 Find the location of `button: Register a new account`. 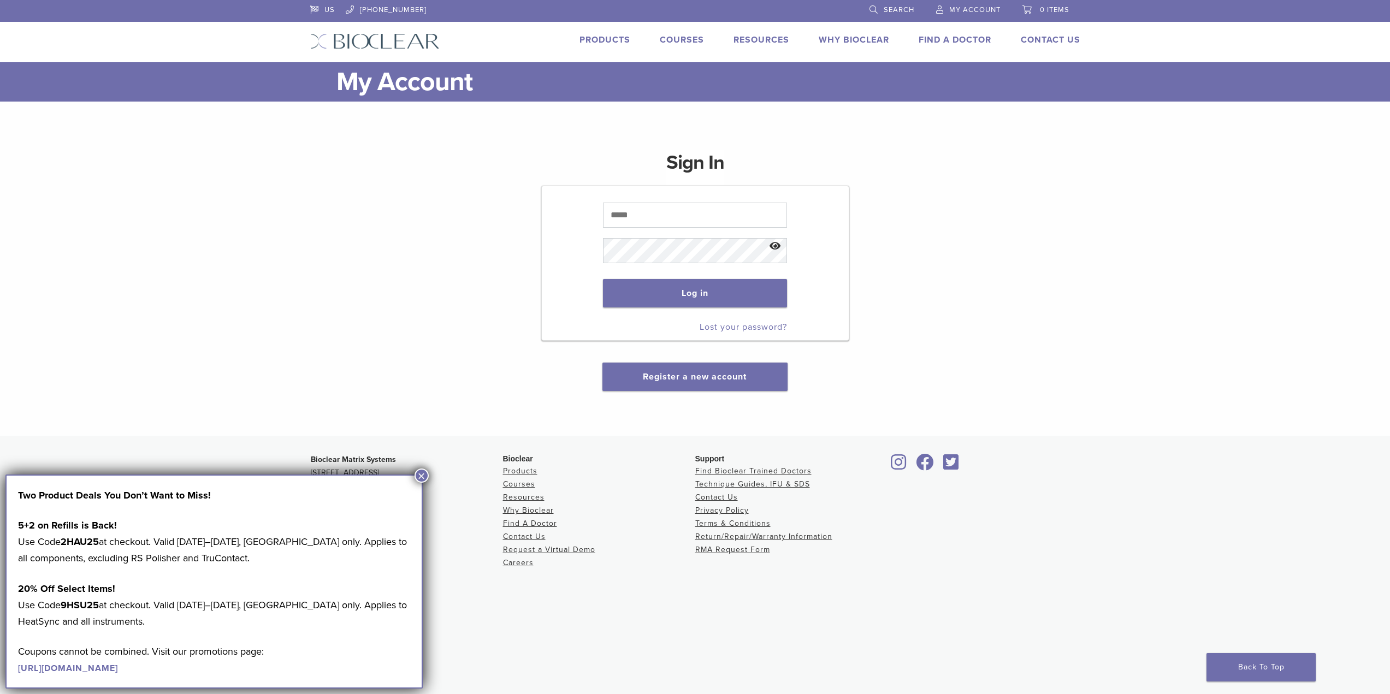

button: Register a new account is located at coordinates (695, 377).